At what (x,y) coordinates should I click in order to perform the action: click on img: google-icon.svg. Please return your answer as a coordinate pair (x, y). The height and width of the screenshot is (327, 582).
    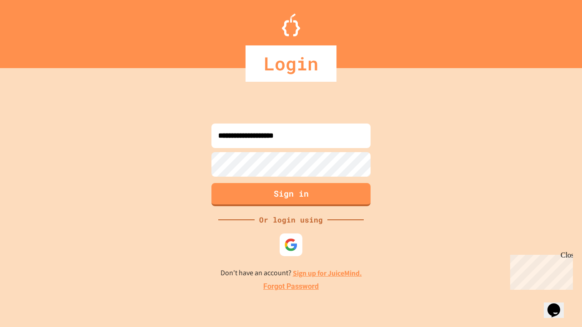
    Looking at the image, I should click on (291, 245).